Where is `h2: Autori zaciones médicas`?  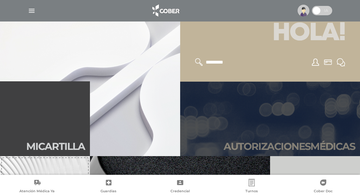
h2: Autori zaciones médicas is located at coordinates (289, 147).